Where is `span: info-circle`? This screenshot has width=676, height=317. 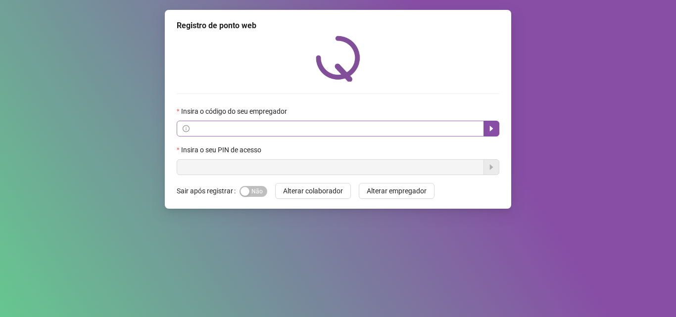 span: info-circle is located at coordinates (186, 129).